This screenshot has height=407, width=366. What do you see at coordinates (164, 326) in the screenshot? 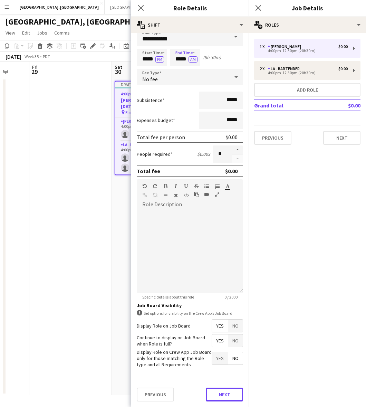
I see `label: Display Role on Job Board` at bounding box center [164, 326].